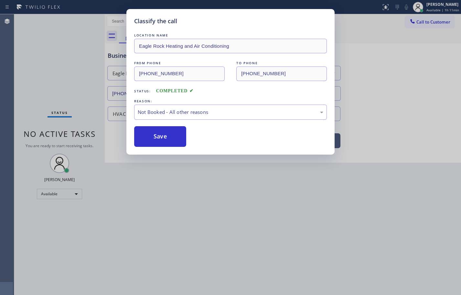 The image size is (461, 295). What do you see at coordinates (155, 21) in the screenshot?
I see `h5: Classify the call` at bounding box center [155, 21].